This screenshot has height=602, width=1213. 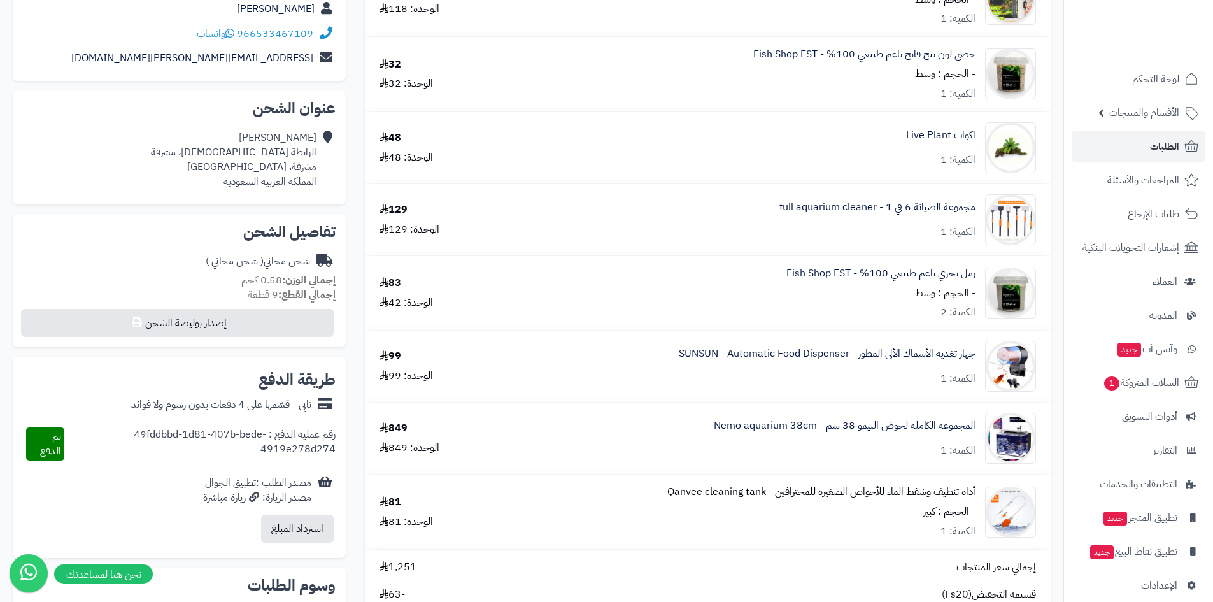 What do you see at coordinates (406, 303) in the screenshot?
I see `div: الوحدة: 42` at bounding box center [406, 303].